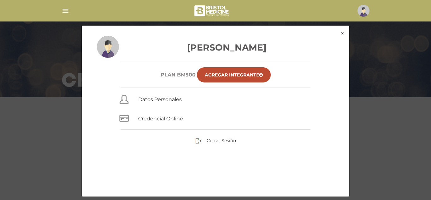 The width and height of the screenshot is (431, 200). I want to click on h6: Plan BM500, so click(178, 74).